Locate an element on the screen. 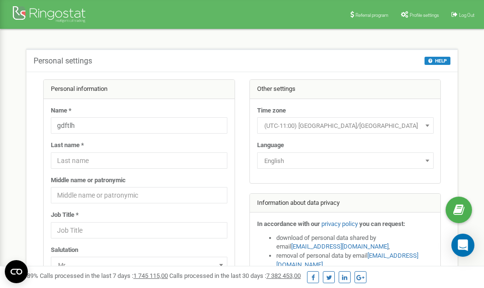 The height and width of the screenshot is (288, 484). u: 1 745 115,00 is located at coordinates (151, 275).